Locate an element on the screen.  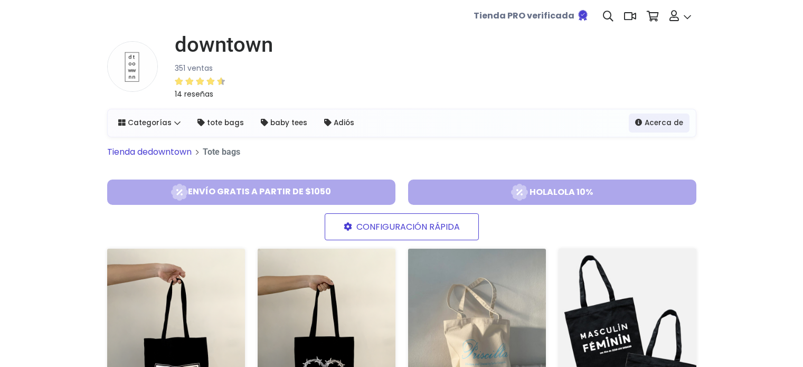
b: Tienda PRO verificada is located at coordinates (524, 15).